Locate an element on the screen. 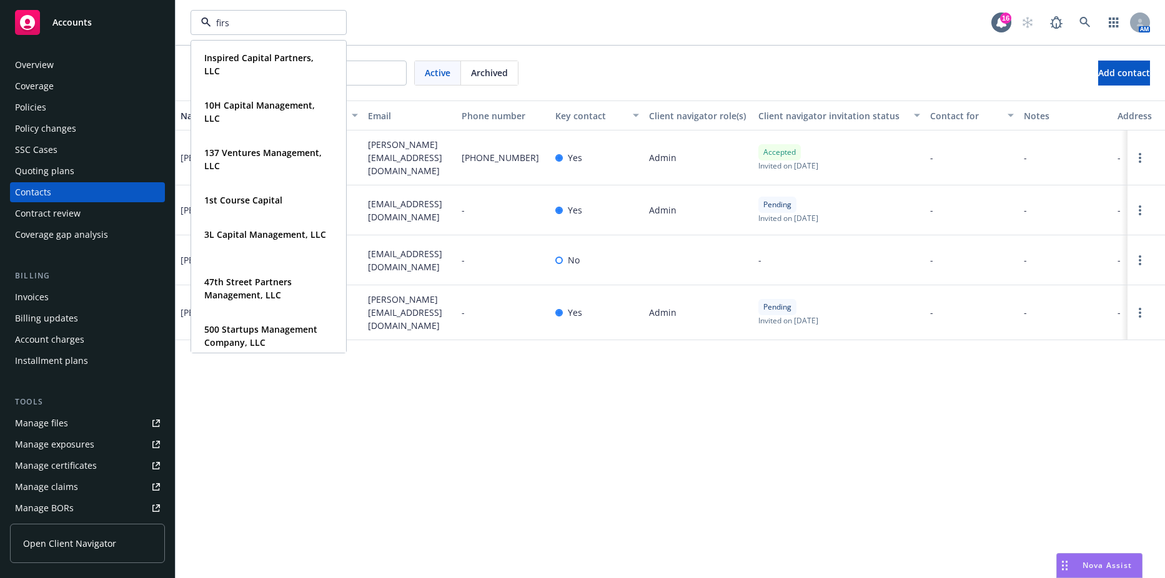  a: Report a Bug is located at coordinates (1056, 22).